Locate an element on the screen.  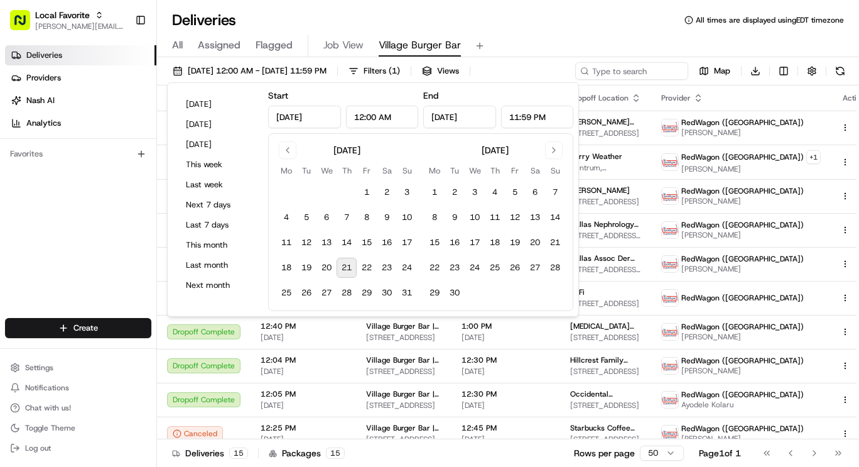
span: 12:25 PM is located at coordinates (303, 428).